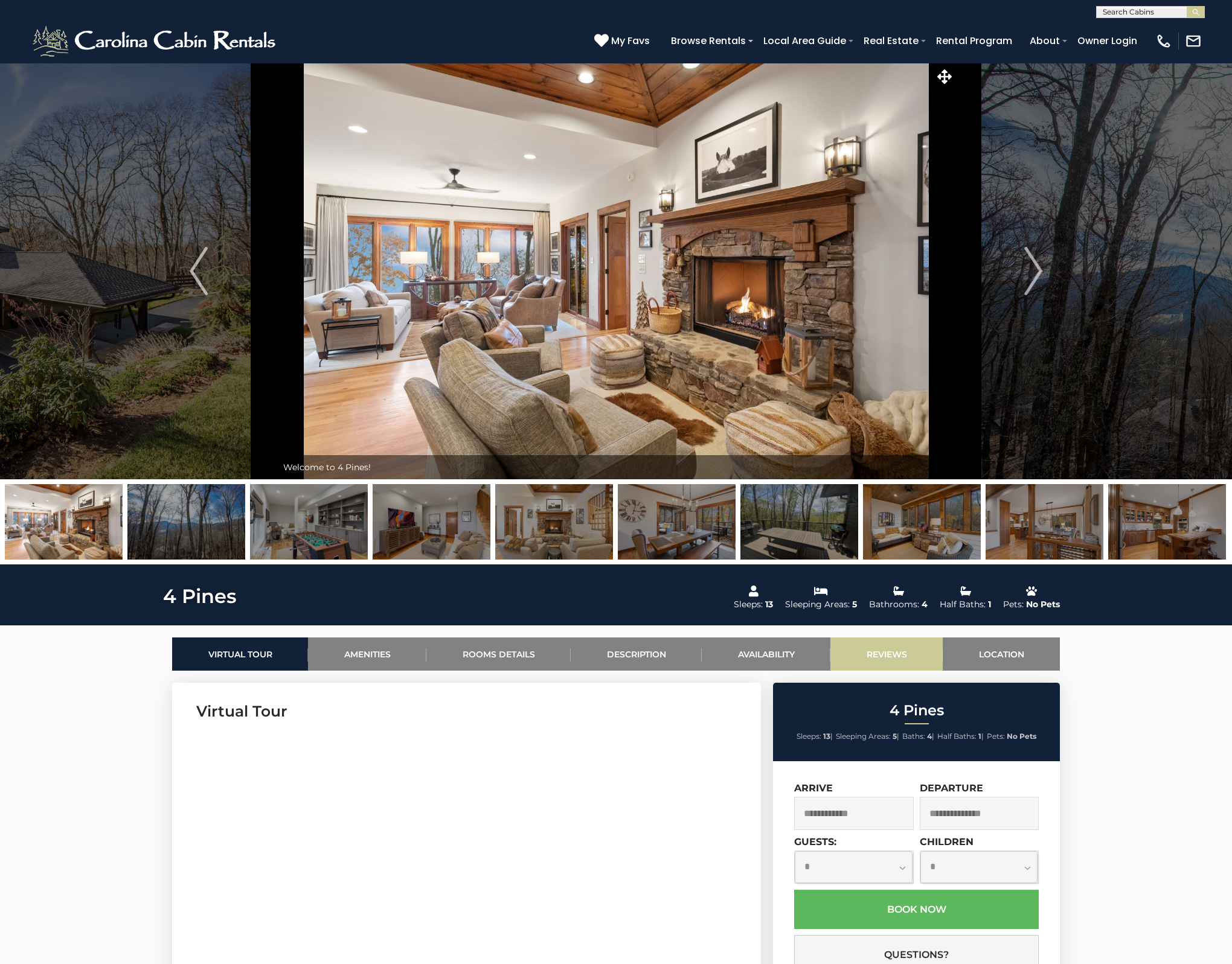 The height and width of the screenshot is (964, 1232). I want to click on a: Owner Login, so click(1107, 41).